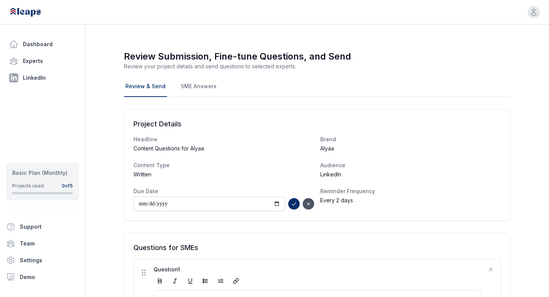 This screenshot has height=297, width=549. Describe the element at coordinates (411, 165) in the screenshot. I see `dt: Audience` at that location.